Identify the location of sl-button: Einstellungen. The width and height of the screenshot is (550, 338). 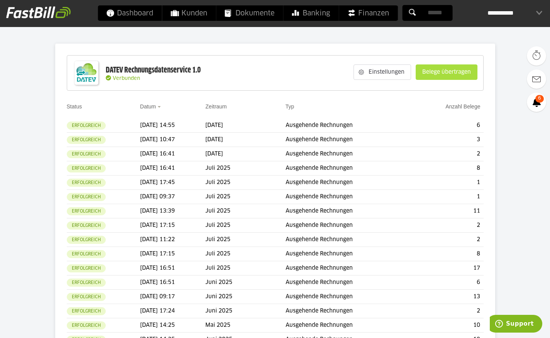
(382, 72).